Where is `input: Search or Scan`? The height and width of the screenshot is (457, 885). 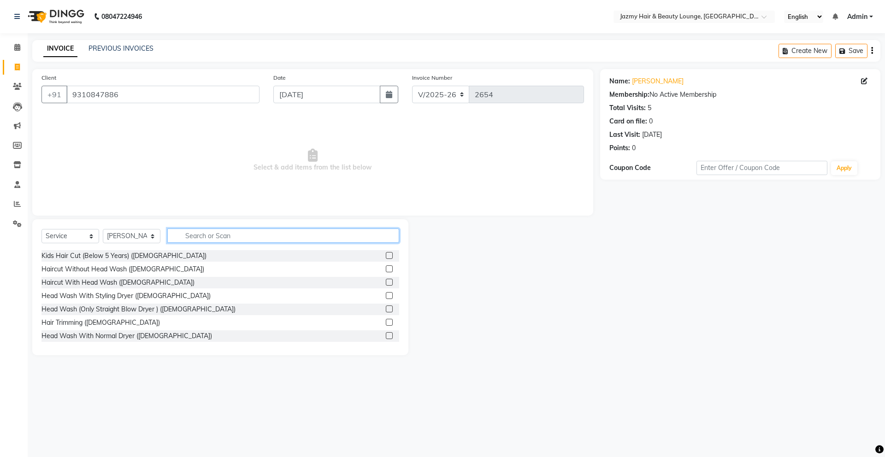 input: Search or Scan is located at coordinates (283, 236).